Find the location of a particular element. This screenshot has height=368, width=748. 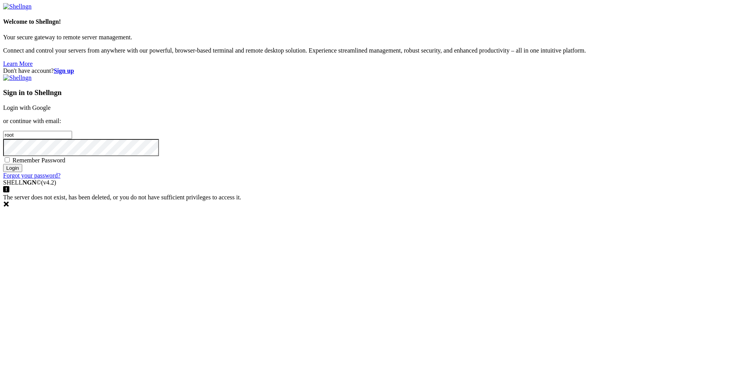

strong: Sign up is located at coordinates (64, 71).